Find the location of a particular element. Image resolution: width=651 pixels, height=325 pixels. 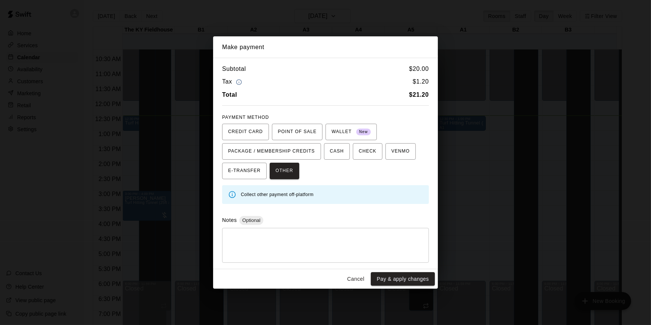

span: CREDIT CARD is located at coordinates (245, 132).